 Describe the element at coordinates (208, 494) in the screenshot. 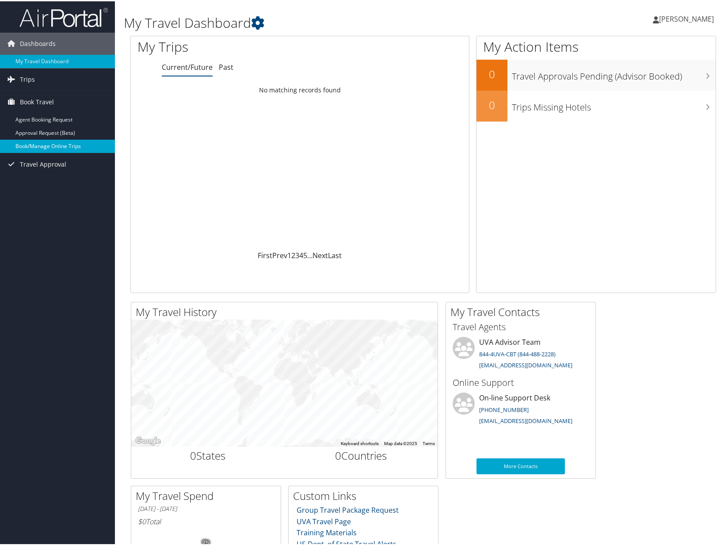

I see `h2: My Travel Spend` at that location.